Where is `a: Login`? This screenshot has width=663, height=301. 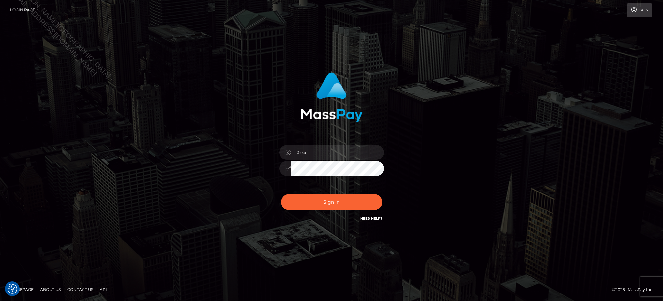 a: Login is located at coordinates (640, 10).